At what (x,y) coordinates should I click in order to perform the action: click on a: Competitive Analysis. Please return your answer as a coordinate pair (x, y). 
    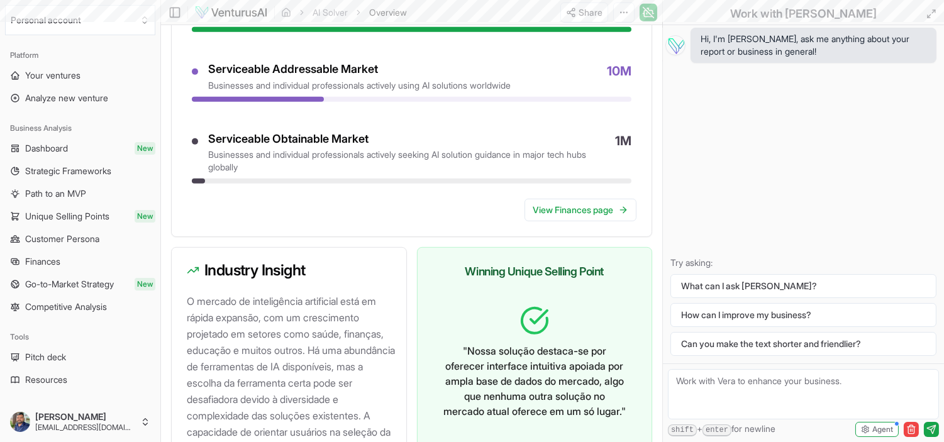
    Looking at the image, I should click on (80, 307).